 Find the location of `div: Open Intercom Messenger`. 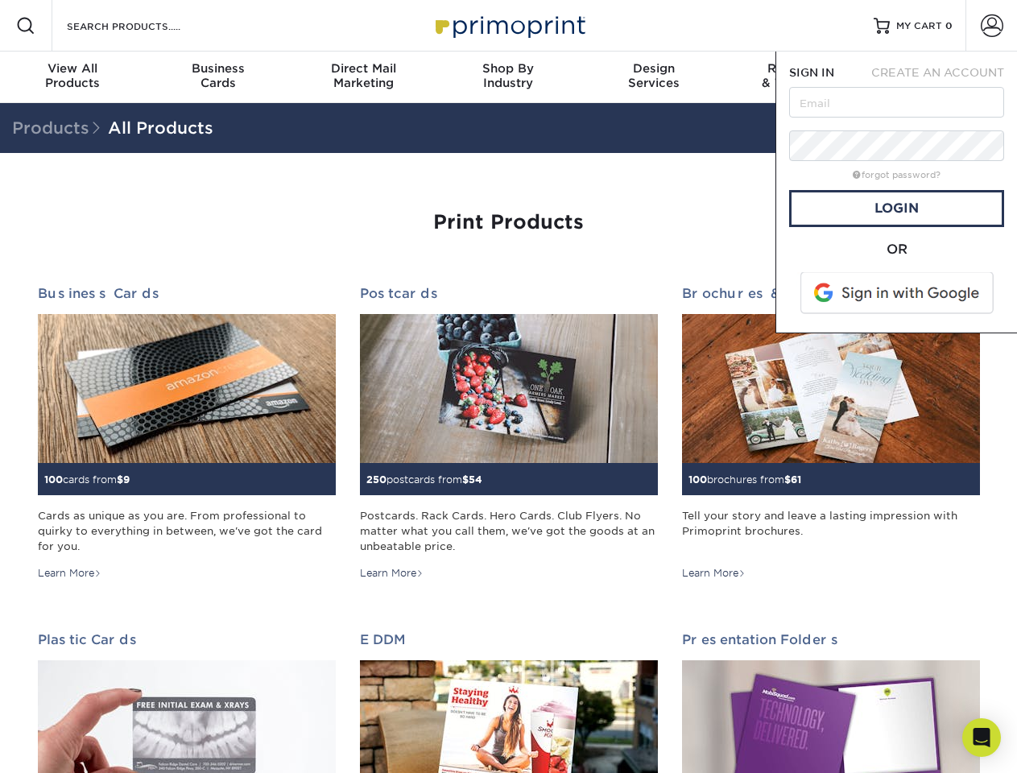

div: Open Intercom Messenger is located at coordinates (982, 738).